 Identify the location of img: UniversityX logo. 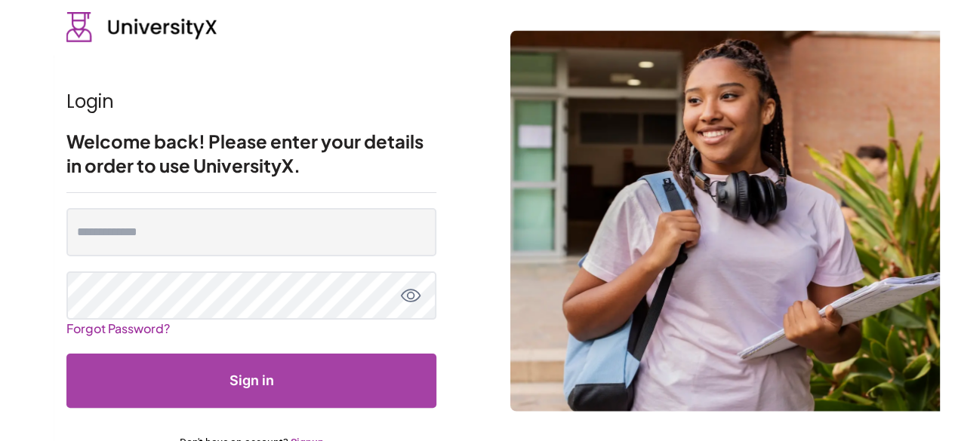
(142, 27).